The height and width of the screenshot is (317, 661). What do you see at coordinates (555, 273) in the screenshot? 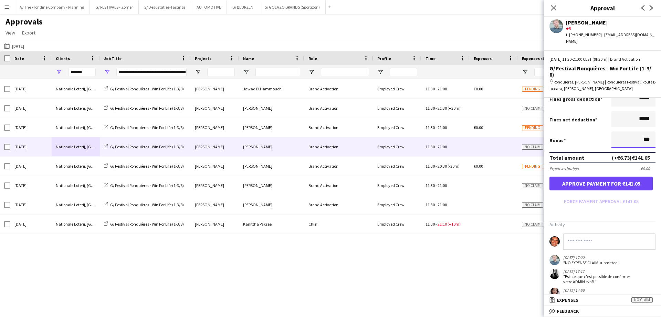
I see `app-user-avatar: Tess Wouters` at bounding box center [555, 273].